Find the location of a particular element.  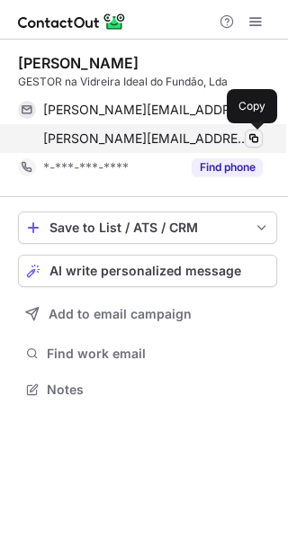

span: Add to email campaign is located at coordinates (120, 314).